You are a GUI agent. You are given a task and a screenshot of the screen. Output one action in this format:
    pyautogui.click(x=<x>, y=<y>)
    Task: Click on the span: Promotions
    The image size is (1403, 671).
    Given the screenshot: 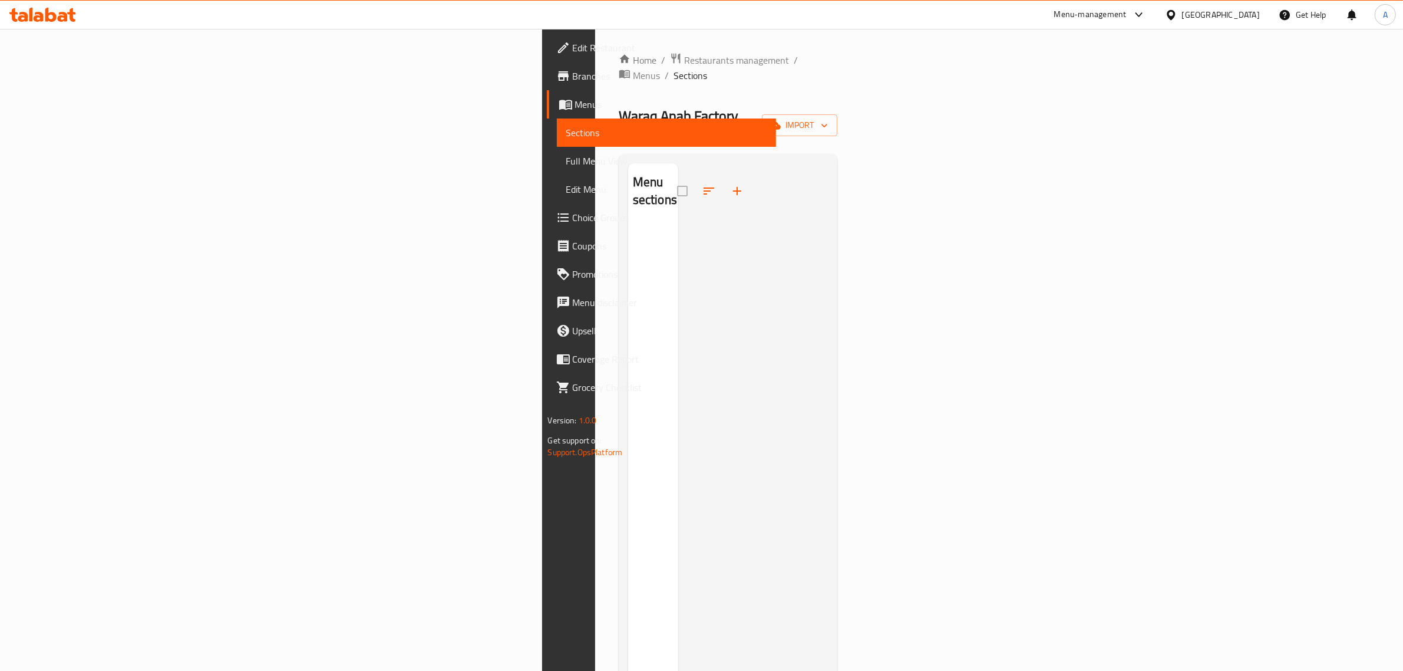 What is the action you would take?
    pyautogui.click(x=670, y=274)
    